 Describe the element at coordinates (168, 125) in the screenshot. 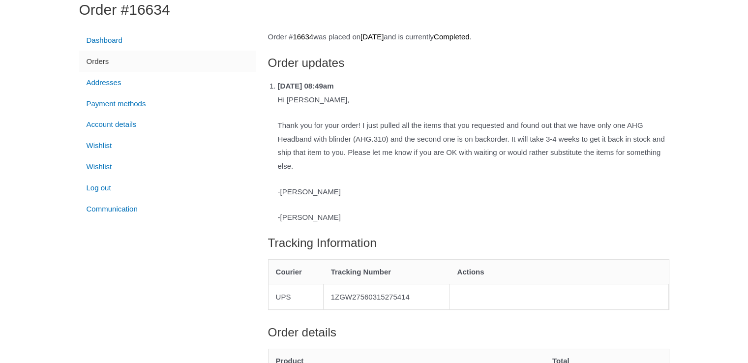

I see `nav: Account pages` at that location.